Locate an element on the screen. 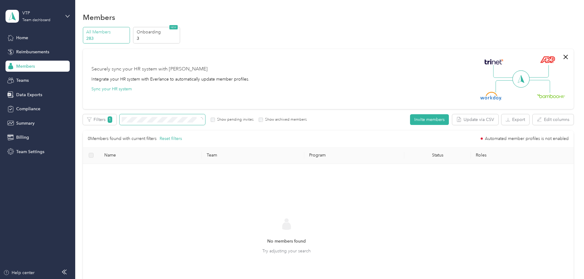  p: 3 is located at coordinates (157, 38).